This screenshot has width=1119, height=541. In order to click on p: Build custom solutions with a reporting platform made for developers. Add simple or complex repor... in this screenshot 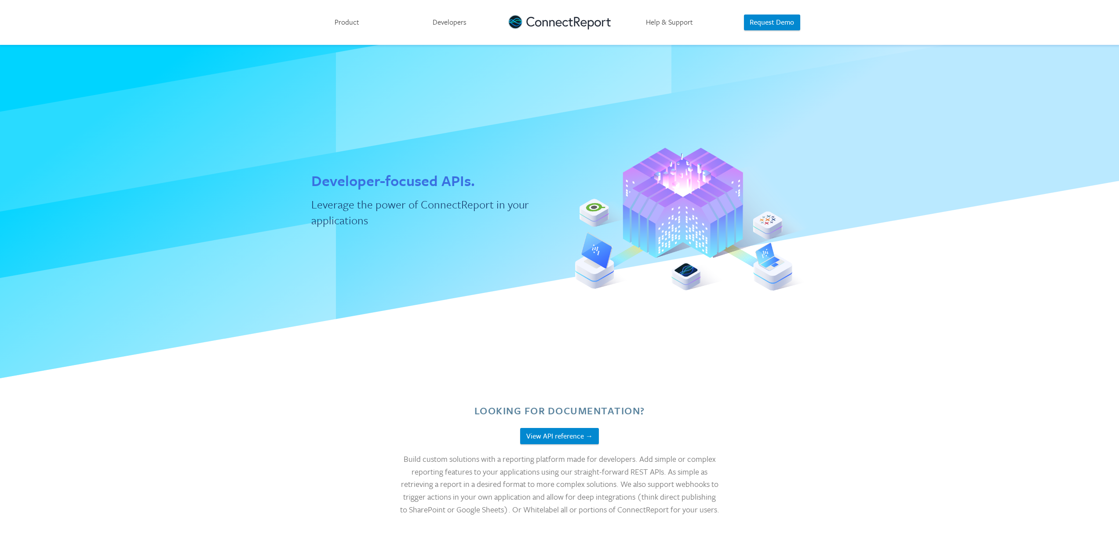, I will do `click(560, 484)`.